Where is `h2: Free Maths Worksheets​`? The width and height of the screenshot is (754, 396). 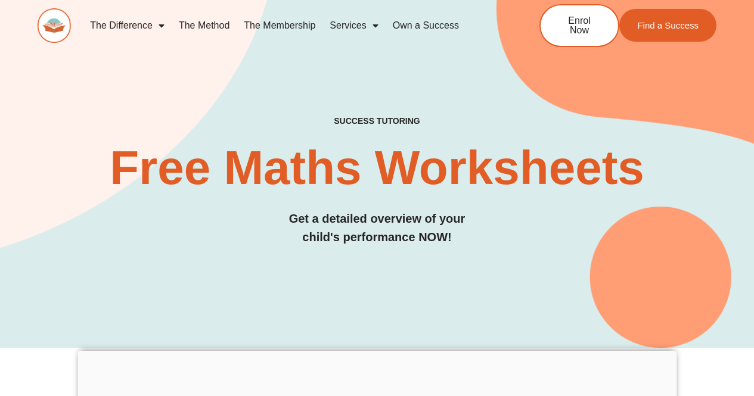 h2: Free Maths Worksheets​ is located at coordinates (377, 168).